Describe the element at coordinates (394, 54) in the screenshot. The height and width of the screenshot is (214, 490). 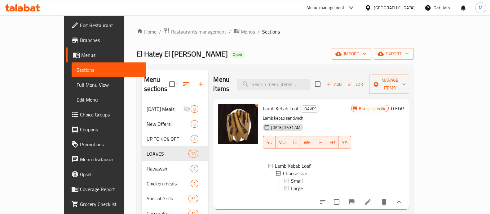
I see `span: export` at that location.